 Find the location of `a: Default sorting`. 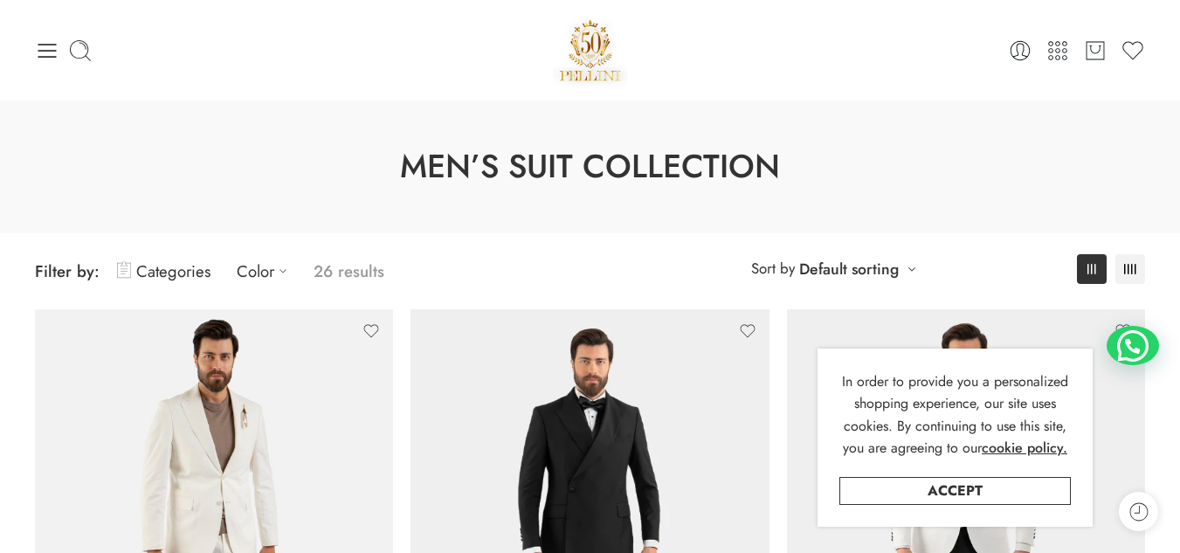

a: Default sorting is located at coordinates (849, 269).